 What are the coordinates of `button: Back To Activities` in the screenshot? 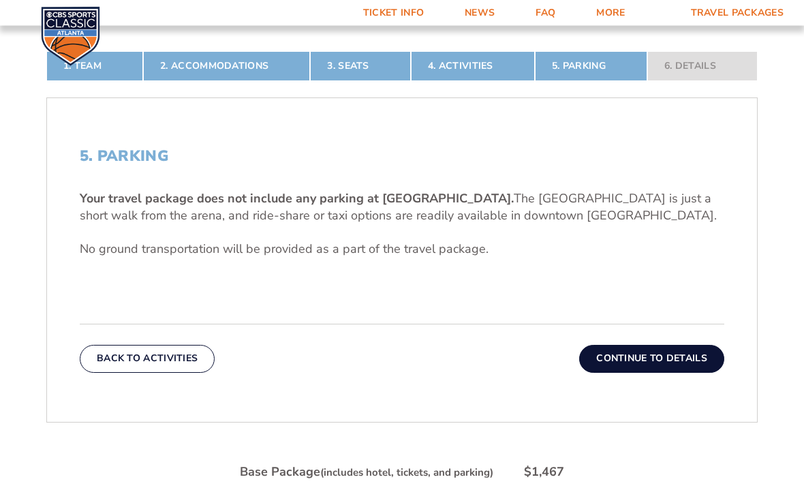 It's located at (147, 359).